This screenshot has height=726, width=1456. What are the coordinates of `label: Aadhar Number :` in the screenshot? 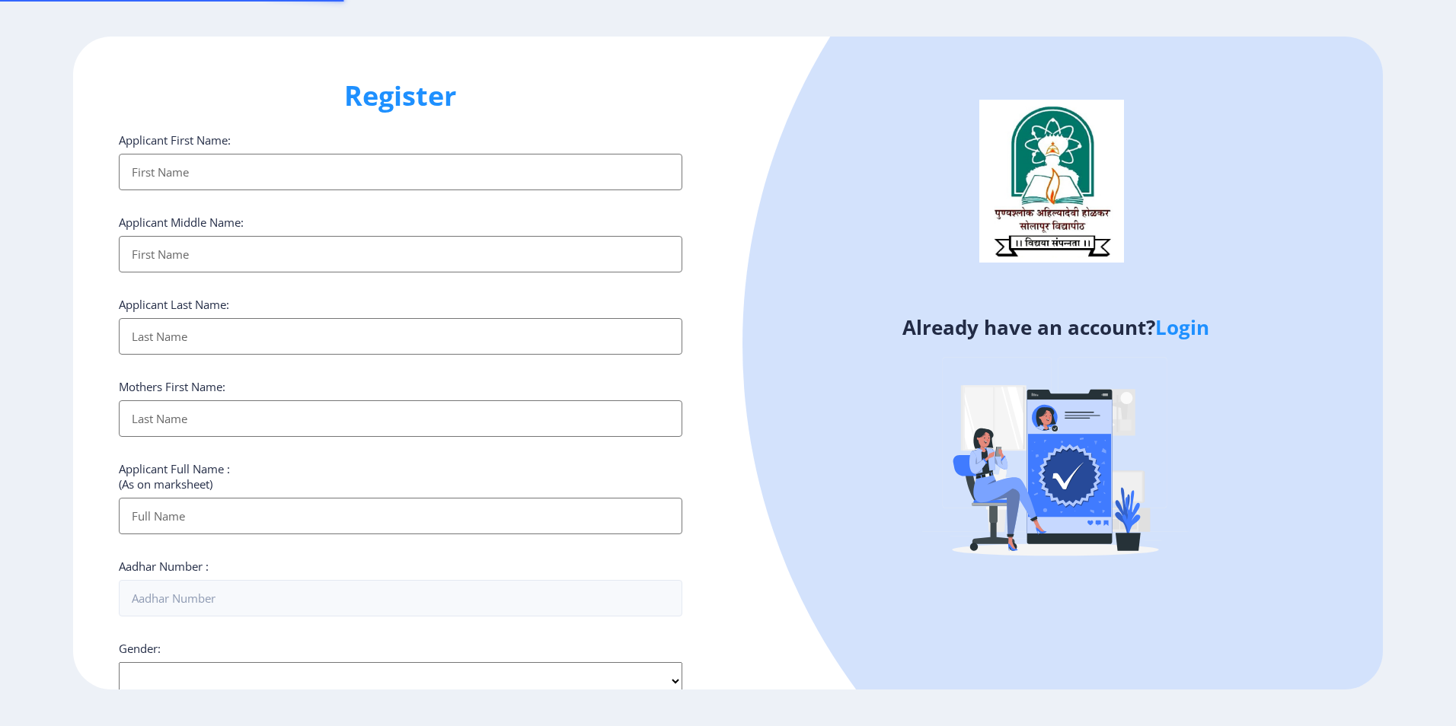 It's located at (164, 566).